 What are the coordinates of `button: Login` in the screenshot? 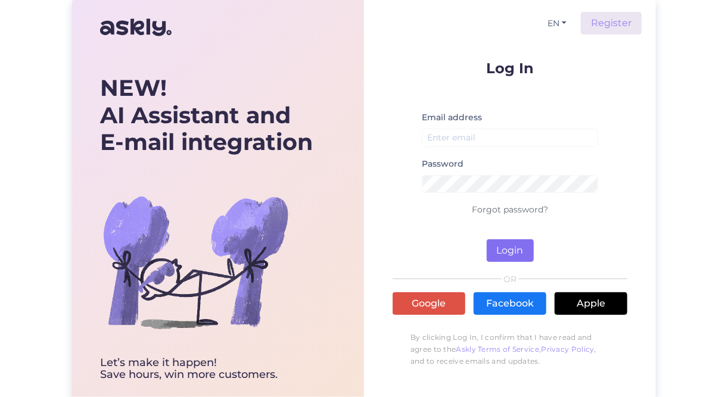 It's located at (510, 251).